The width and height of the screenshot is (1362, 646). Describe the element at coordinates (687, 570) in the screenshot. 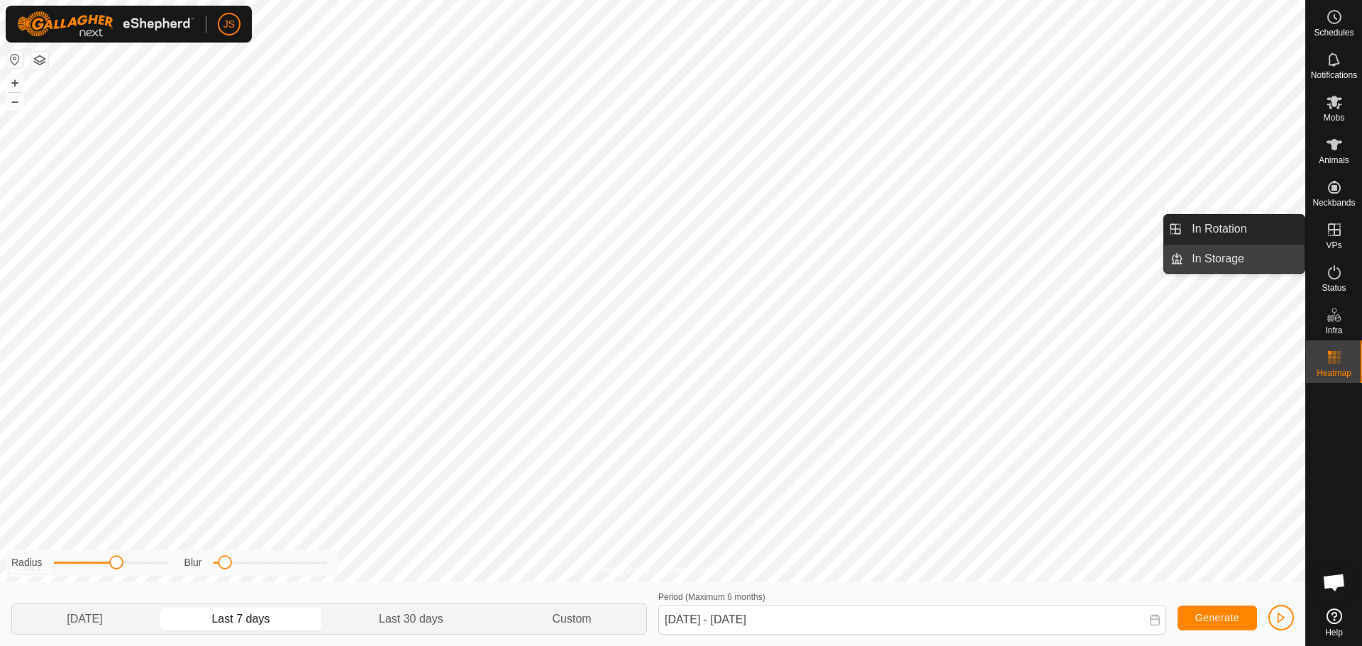

I see `a: Contact Us` at that location.